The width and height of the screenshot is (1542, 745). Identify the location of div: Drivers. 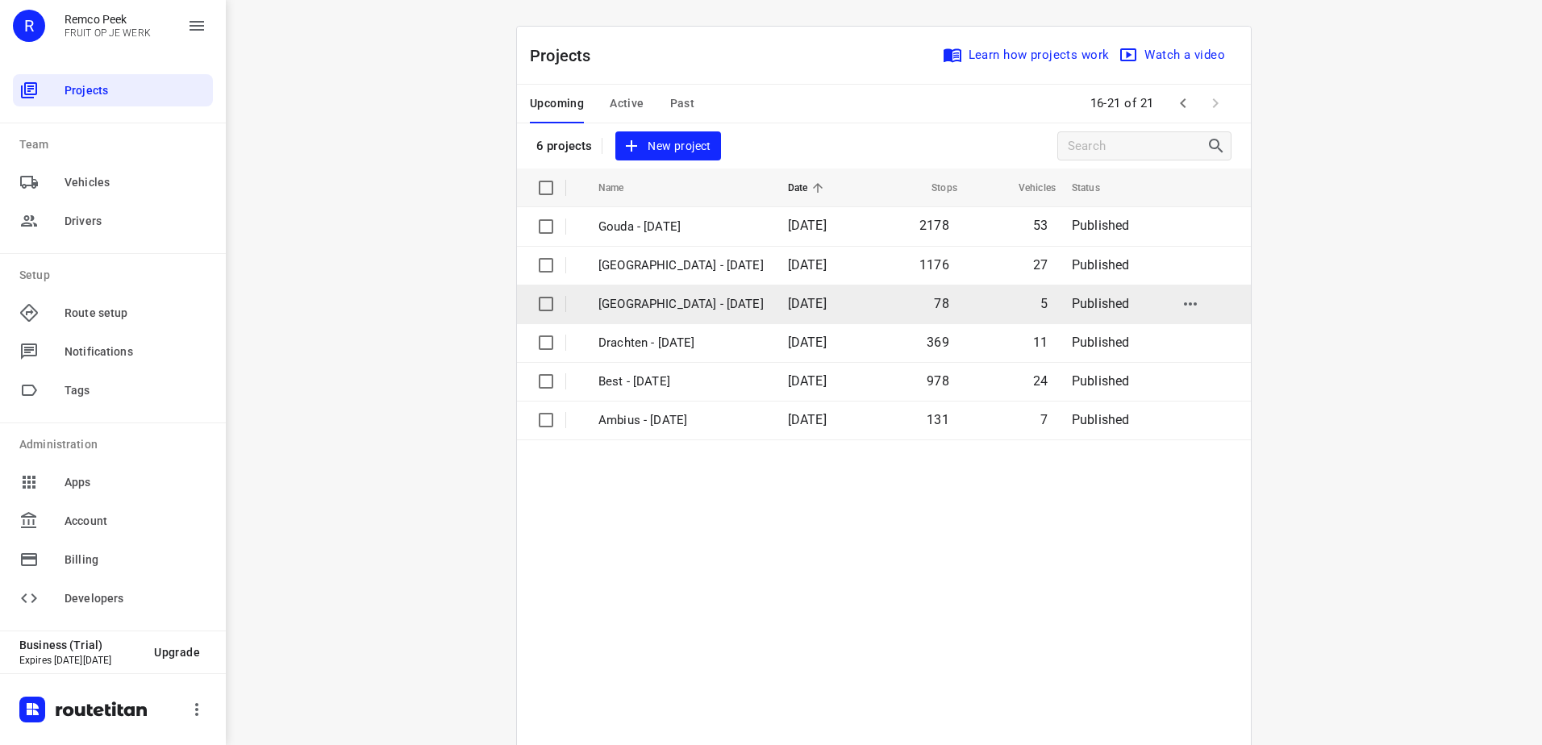
(113, 221).